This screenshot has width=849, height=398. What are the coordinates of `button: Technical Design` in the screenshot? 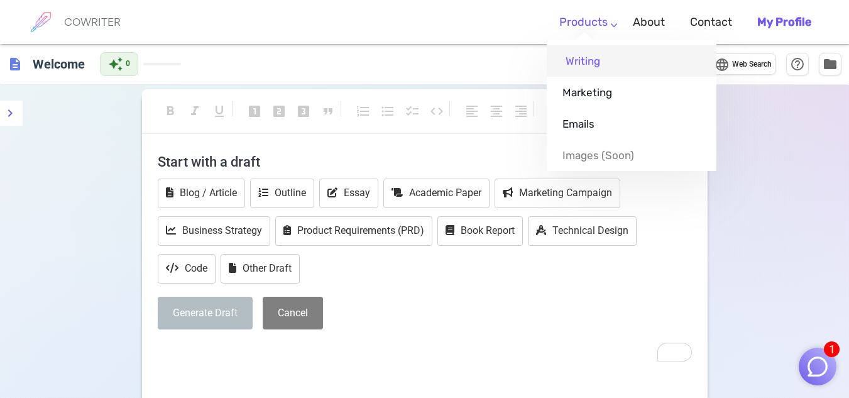 It's located at (582, 230).